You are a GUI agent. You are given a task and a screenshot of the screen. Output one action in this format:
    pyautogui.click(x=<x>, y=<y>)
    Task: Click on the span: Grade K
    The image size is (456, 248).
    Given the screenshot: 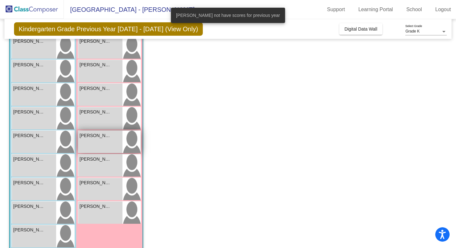 What is the action you would take?
    pyautogui.click(x=412, y=31)
    